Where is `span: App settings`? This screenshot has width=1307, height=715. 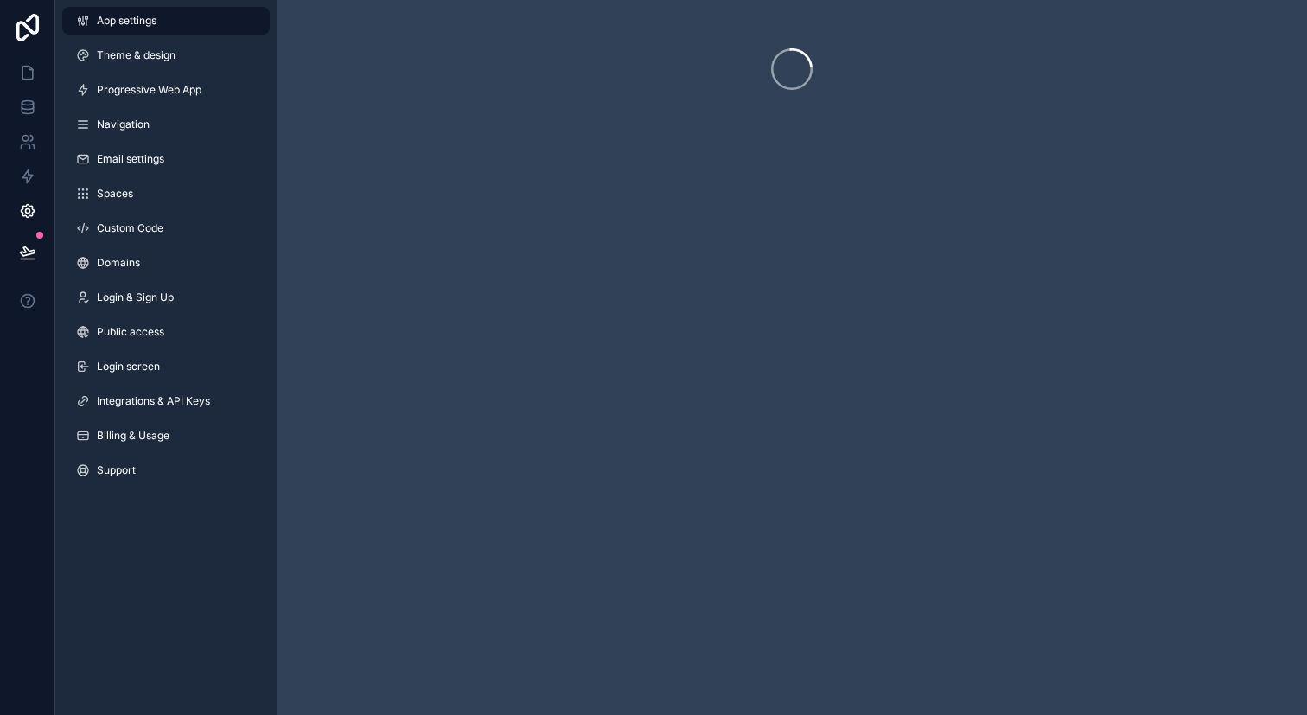 span: App settings is located at coordinates (126, 21).